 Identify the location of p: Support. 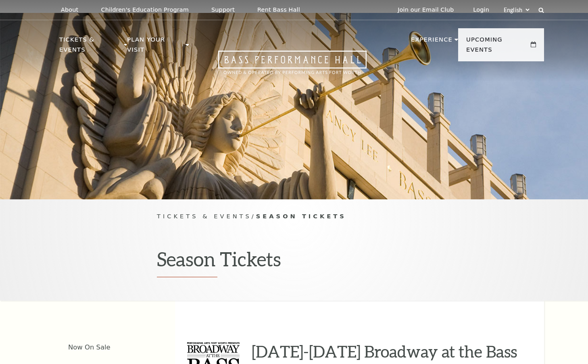
(223, 10).